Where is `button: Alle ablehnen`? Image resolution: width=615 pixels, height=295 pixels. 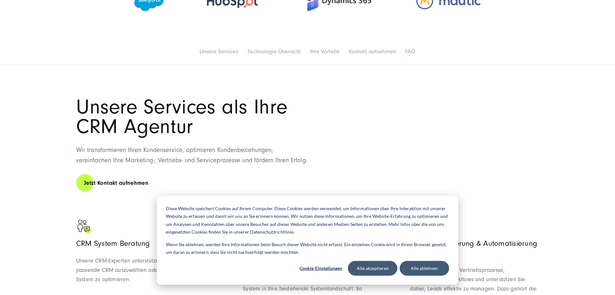
button: Alle ablehnen is located at coordinates (425, 268).